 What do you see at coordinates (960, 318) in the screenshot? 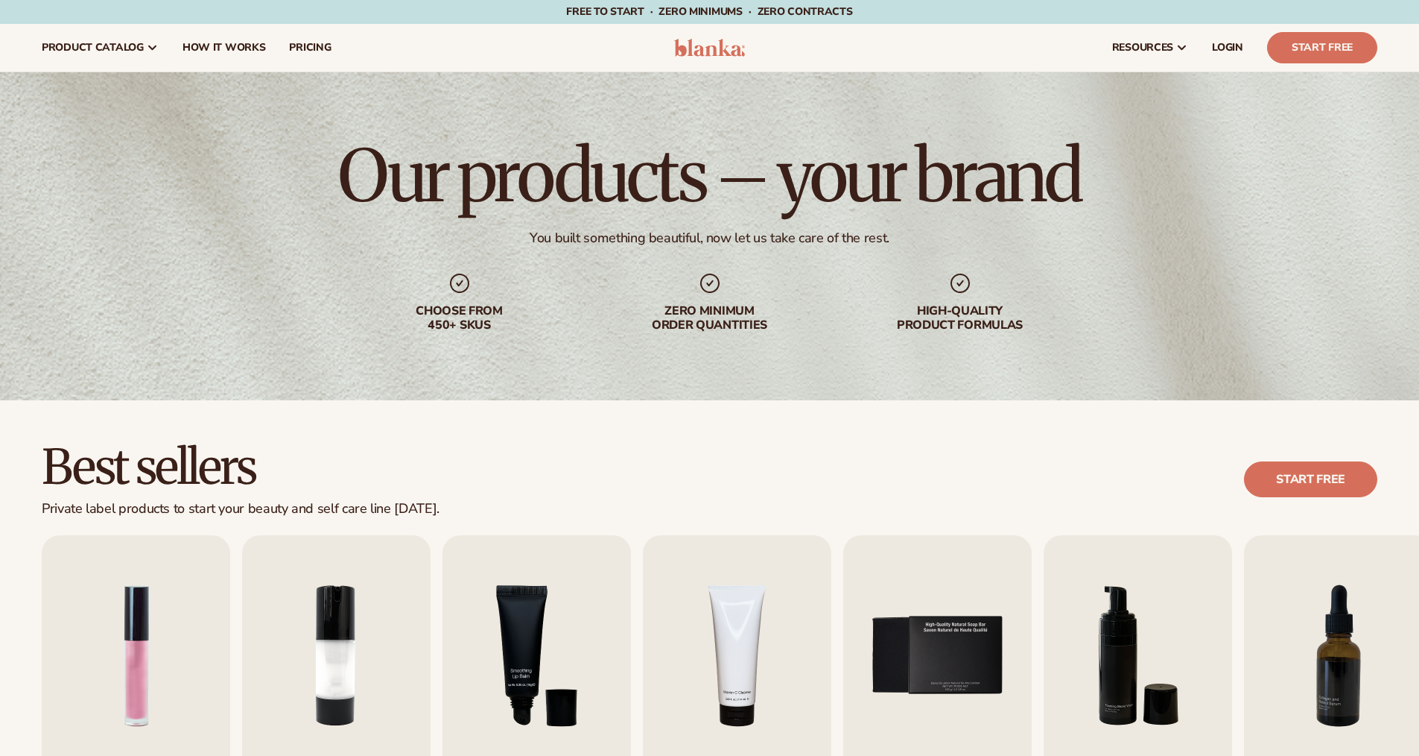
I see `div: High-quality product formulas` at bounding box center [960, 318].